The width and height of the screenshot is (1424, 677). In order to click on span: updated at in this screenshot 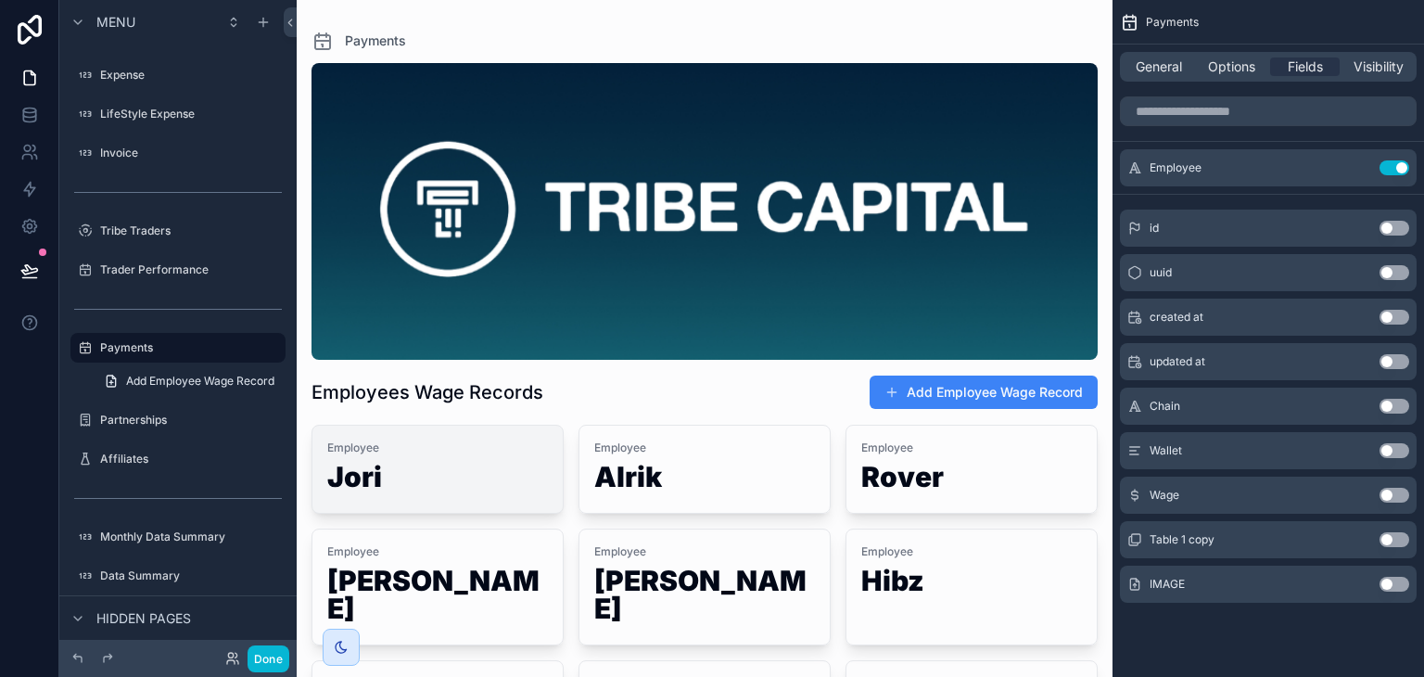, I will do `click(1178, 362)`.